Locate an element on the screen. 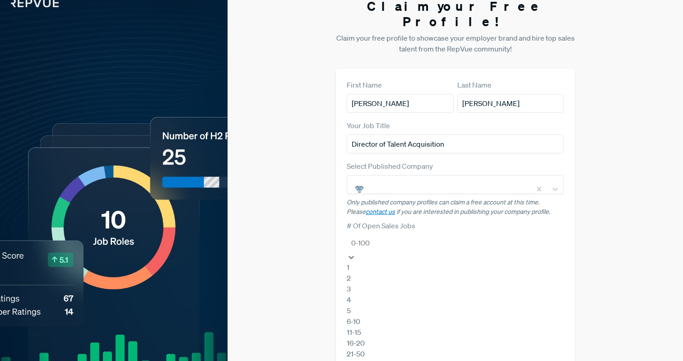  div: 4 is located at coordinates (456, 300).